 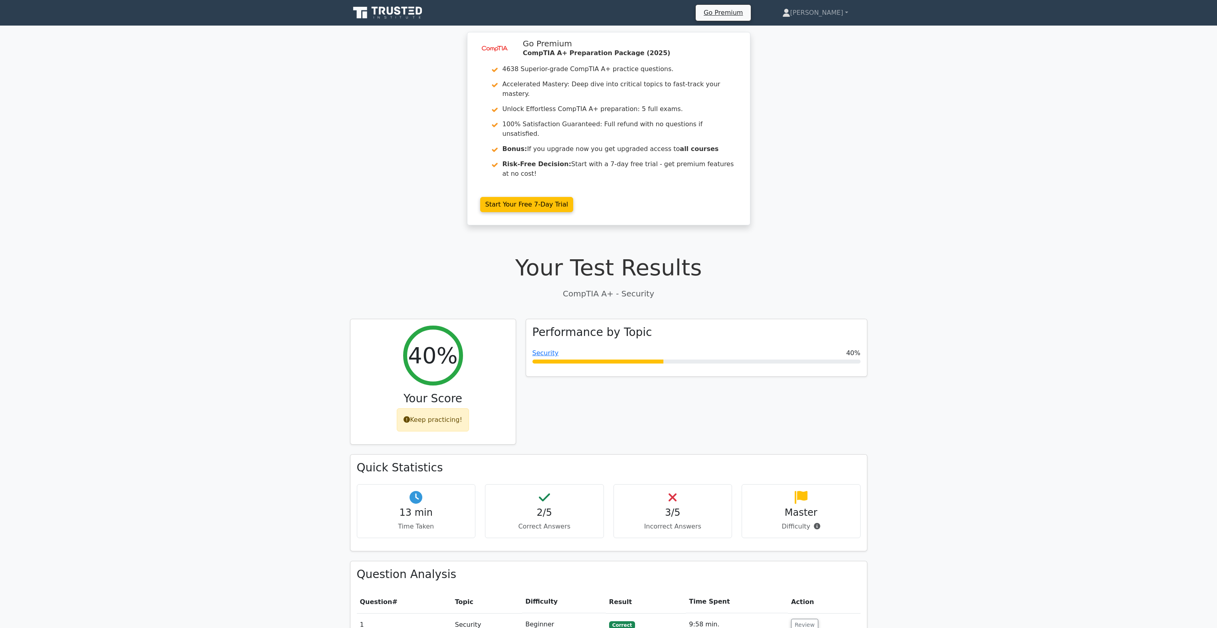 I want to click on h3: Performance by Topic, so click(x=593, y=332).